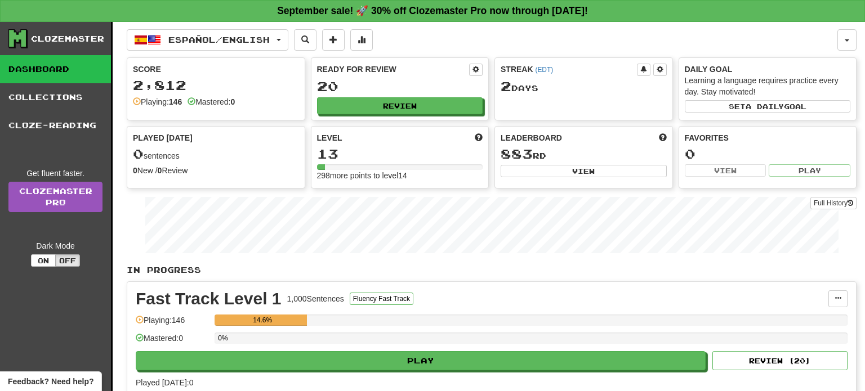 This screenshot has height=391, width=865. I want to click on div: Mastered:, so click(211, 102).